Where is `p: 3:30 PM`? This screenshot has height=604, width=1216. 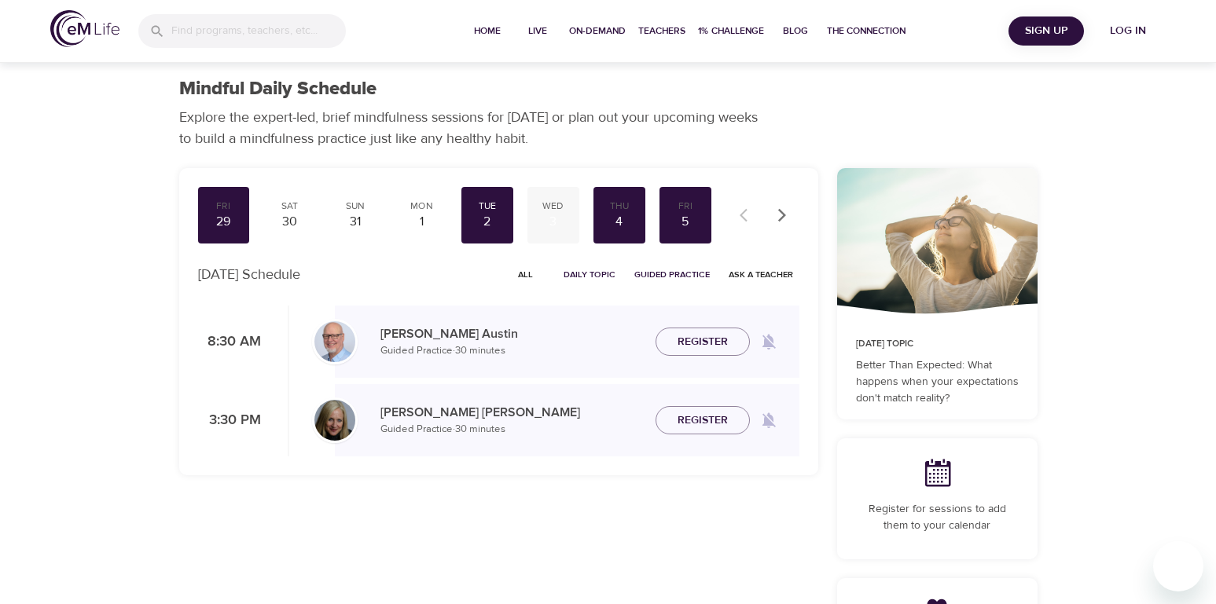 p: 3:30 PM is located at coordinates (229, 420).